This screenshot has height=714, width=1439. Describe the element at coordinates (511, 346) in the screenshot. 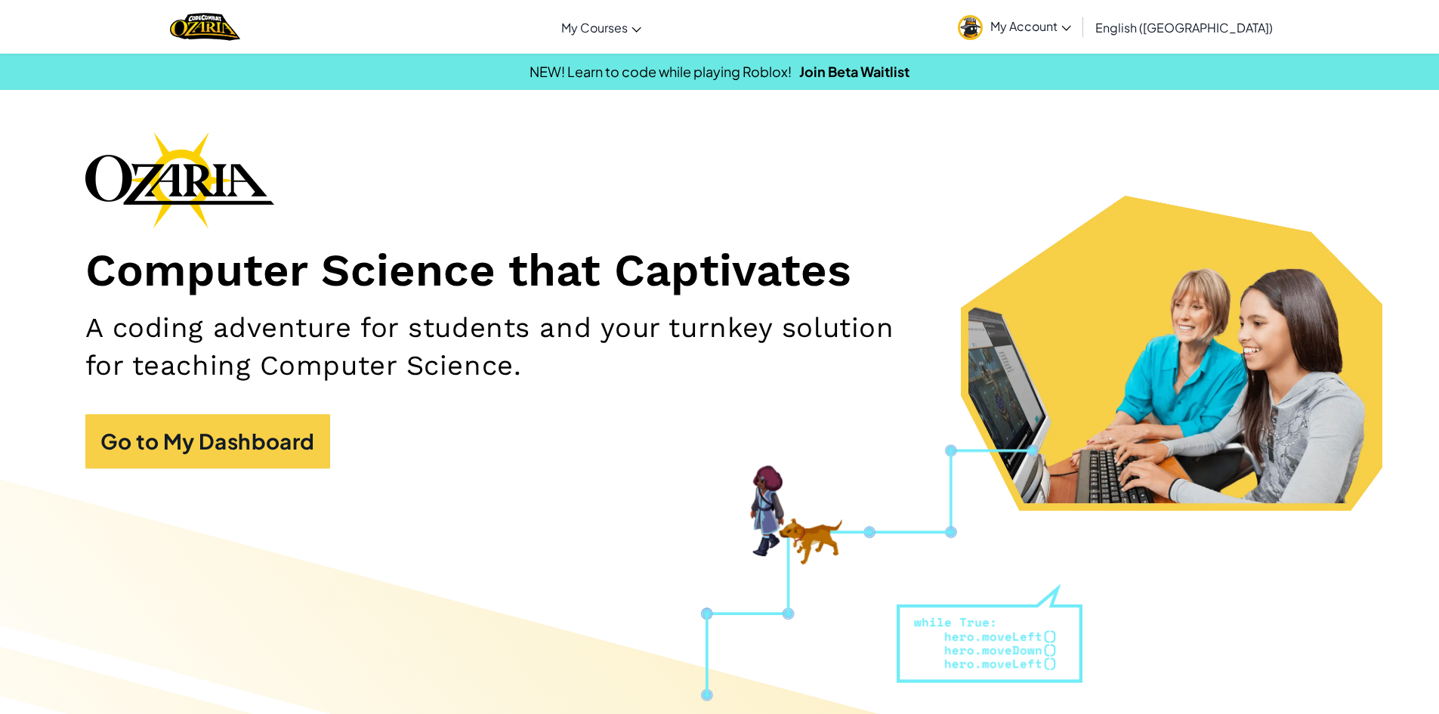

I see `h2: A coding adventure for students and your turnkey solution for teaching Computer Science.` at that location.